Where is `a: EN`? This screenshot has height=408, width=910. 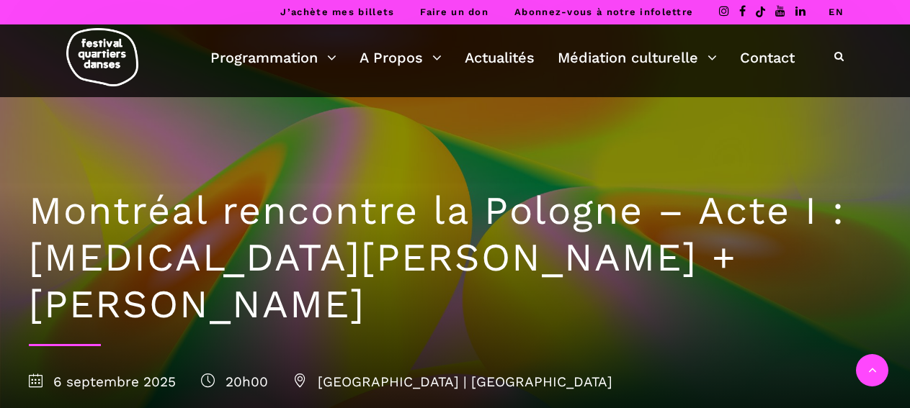 a: EN is located at coordinates (835, 12).